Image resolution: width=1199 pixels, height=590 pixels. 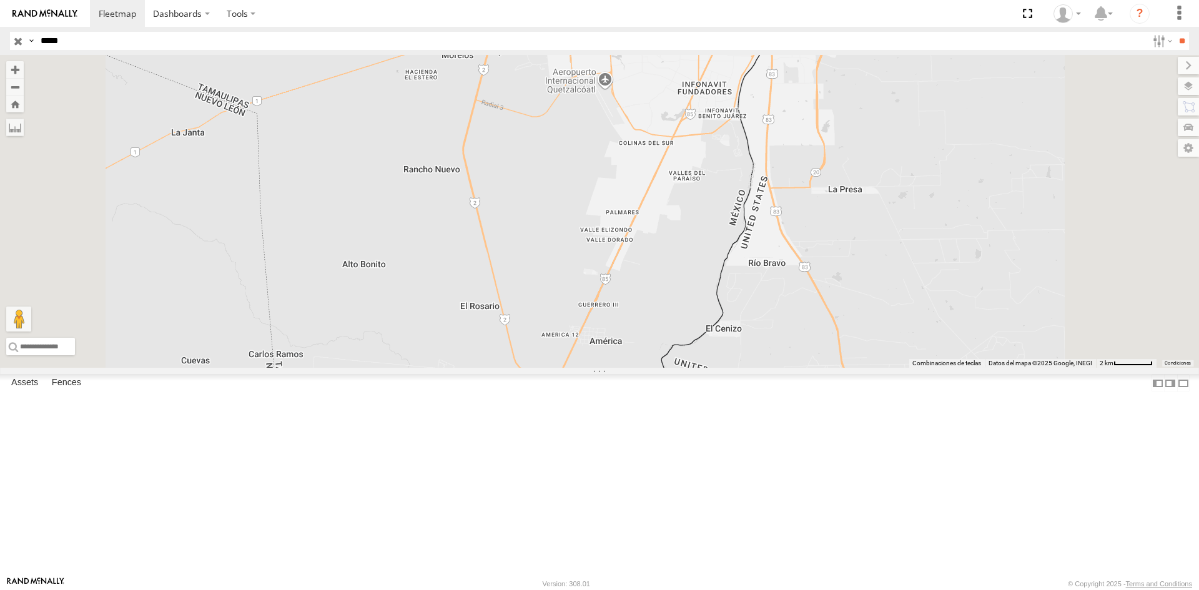 I want to click on button: Arrastra el hombrecito naranja al mapa para abrir Street View, so click(x=19, y=319).